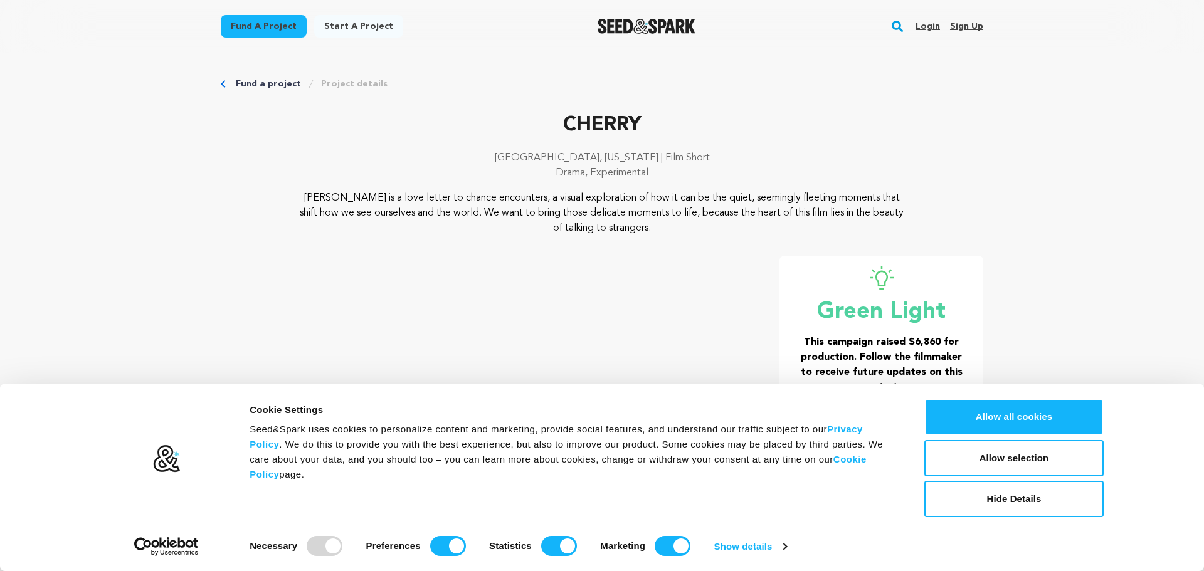  What do you see at coordinates (359, 26) in the screenshot?
I see `a: Start a project` at bounding box center [359, 26].